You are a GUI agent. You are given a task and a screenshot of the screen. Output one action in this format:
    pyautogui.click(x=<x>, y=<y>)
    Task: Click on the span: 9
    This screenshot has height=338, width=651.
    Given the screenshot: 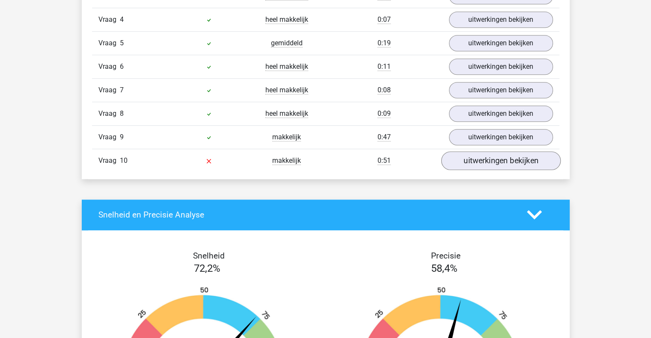 What is the action you would take?
    pyautogui.click(x=121, y=137)
    